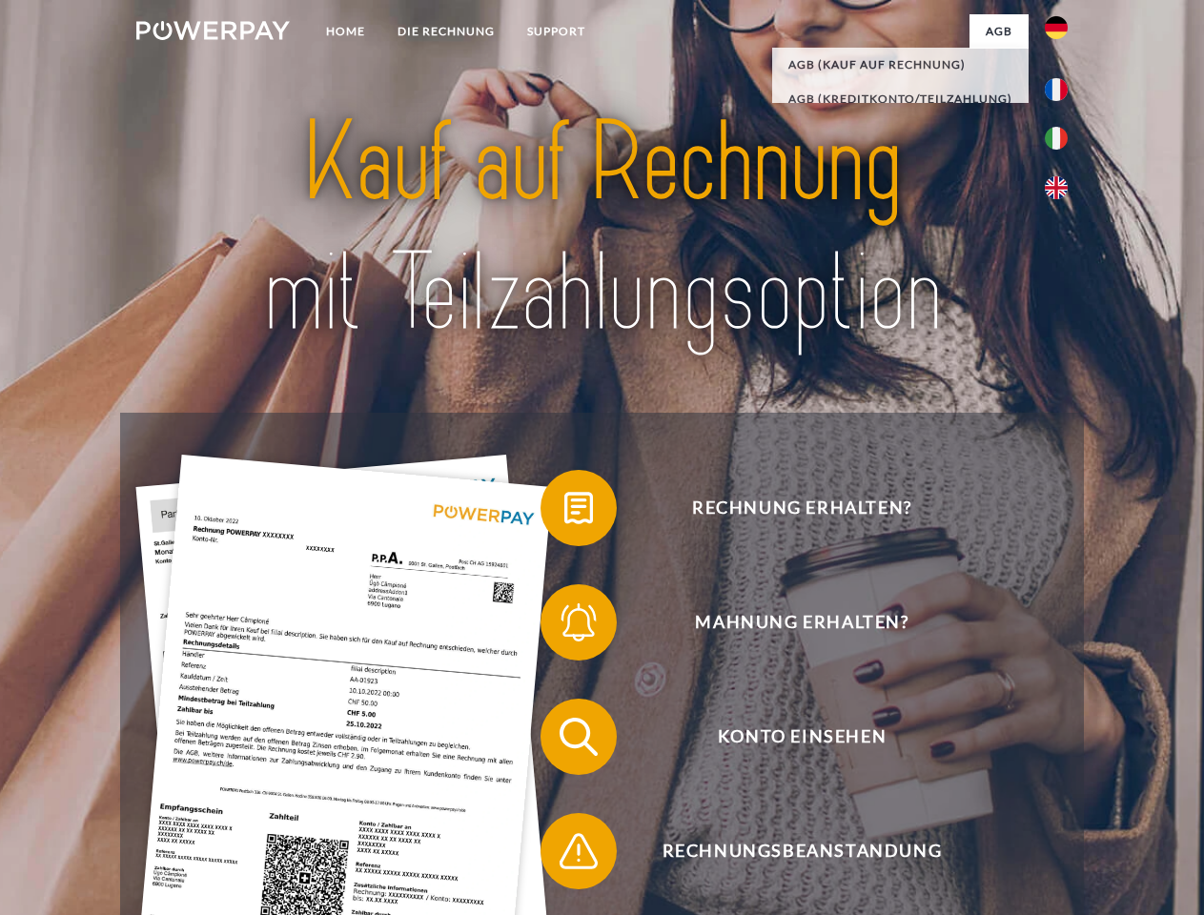 The height and width of the screenshot is (915, 1204). Describe the element at coordinates (213, 31) in the screenshot. I see `img: logo-powerpay-white.svg` at that location.